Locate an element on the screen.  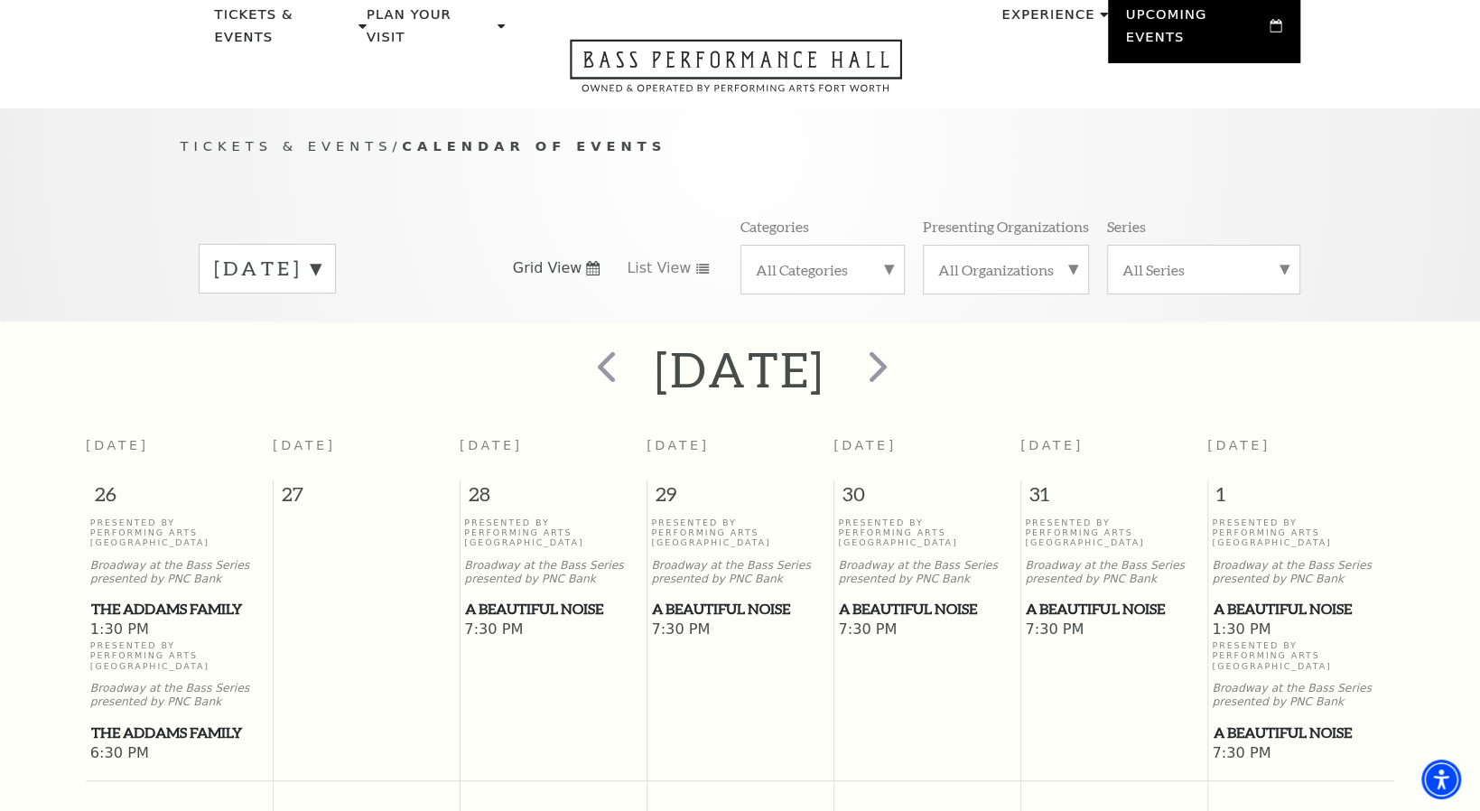
div: Accessibility Menu is located at coordinates (1441, 779).